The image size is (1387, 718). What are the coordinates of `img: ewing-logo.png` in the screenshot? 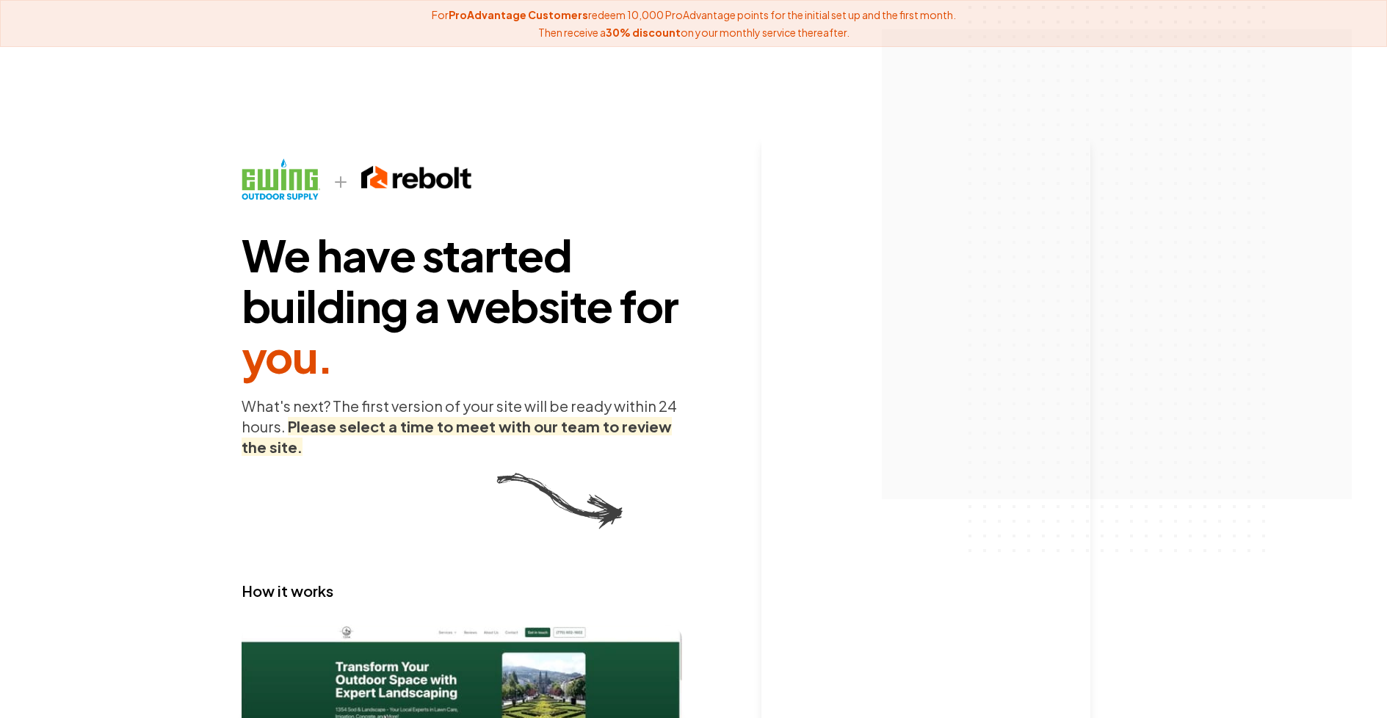 It's located at (281, 179).